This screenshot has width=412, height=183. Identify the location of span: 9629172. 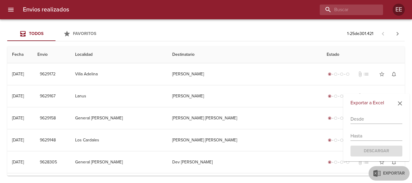
(48, 74).